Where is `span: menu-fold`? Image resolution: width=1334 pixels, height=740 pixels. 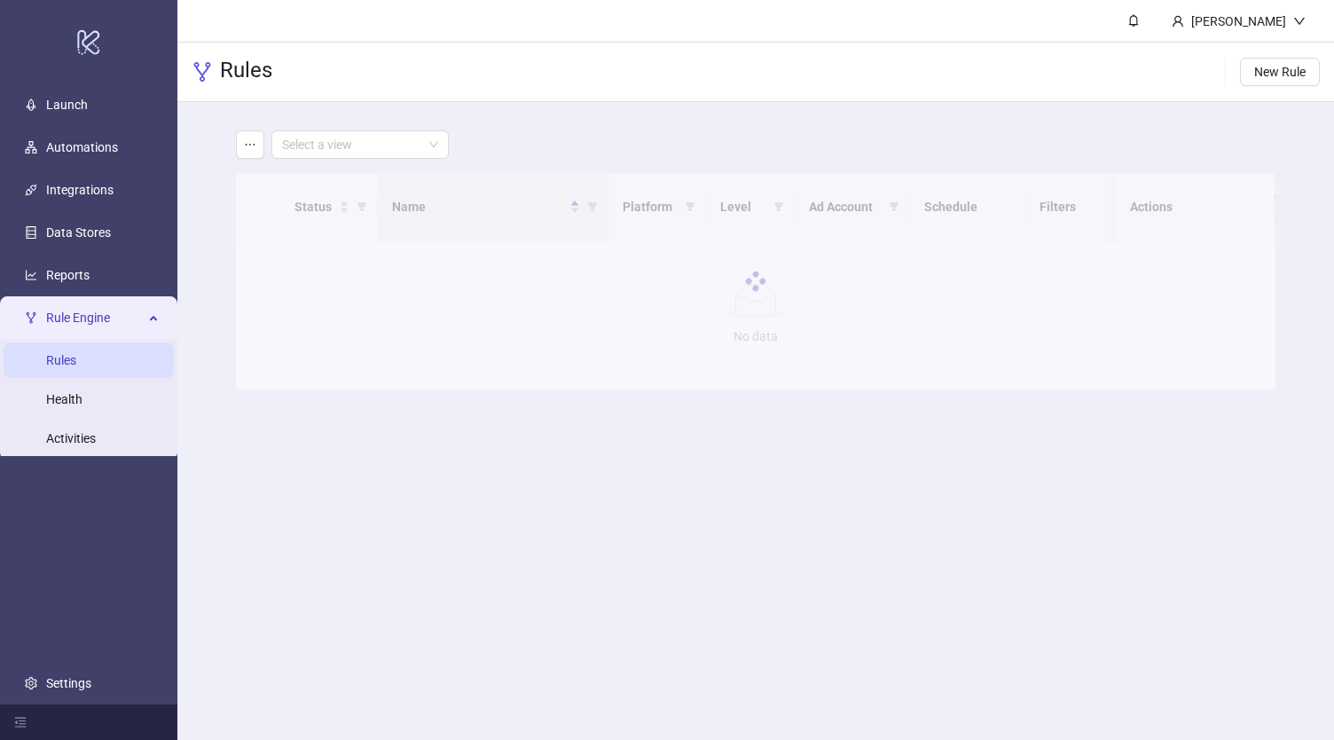 span: menu-fold is located at coordinates (20, 722).